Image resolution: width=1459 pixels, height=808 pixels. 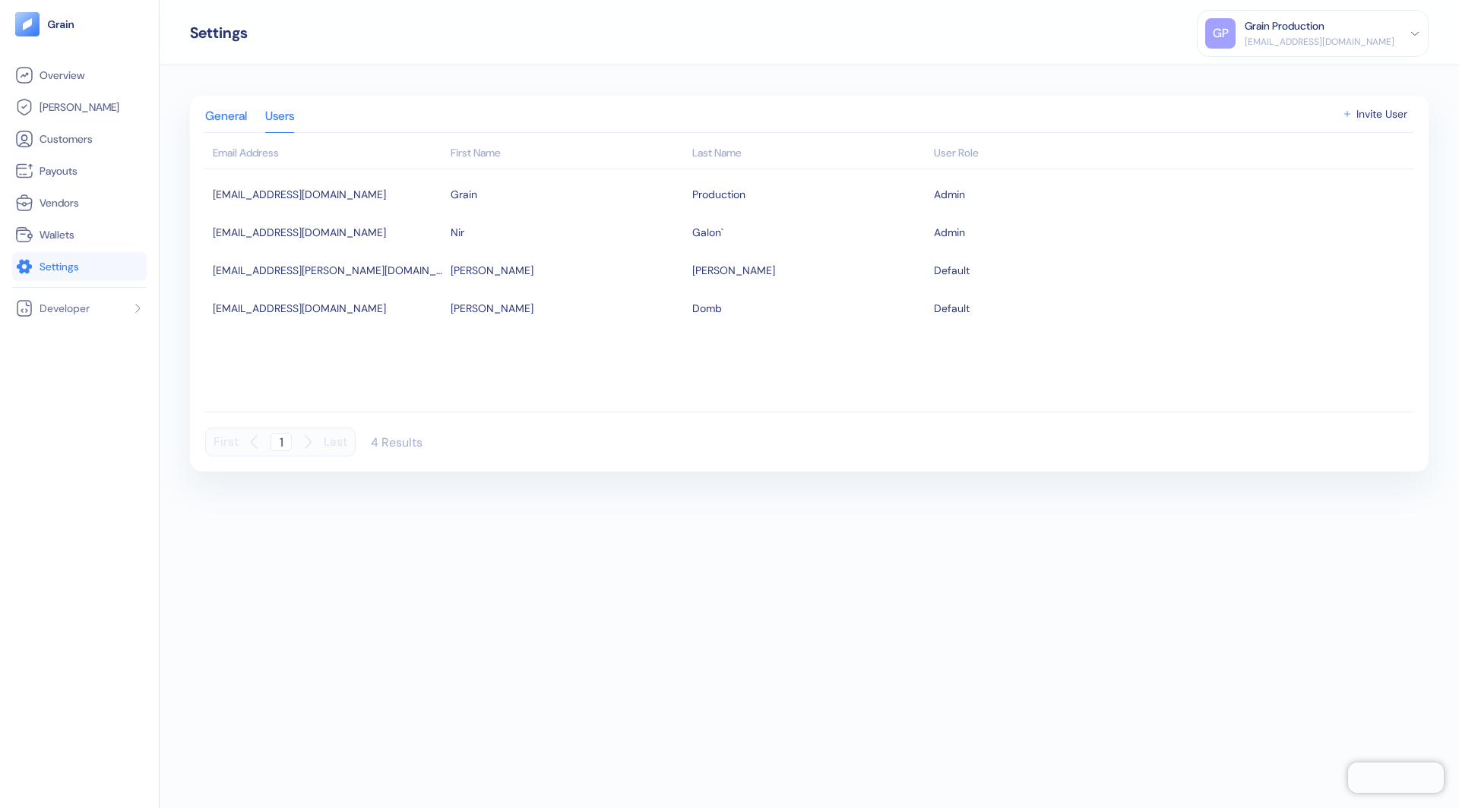 I want to click on button: Last, so click(x=335, y=442).